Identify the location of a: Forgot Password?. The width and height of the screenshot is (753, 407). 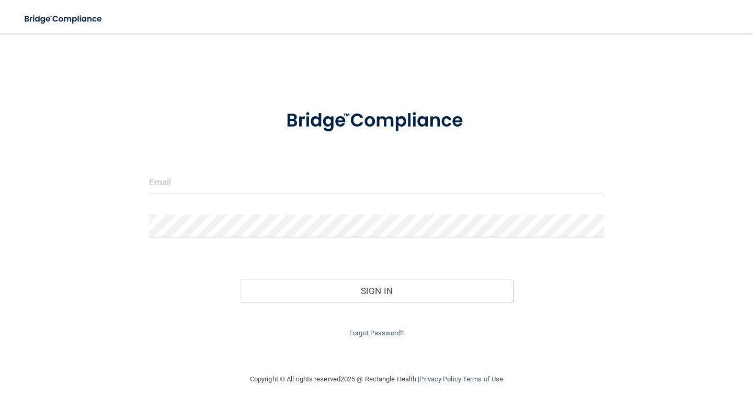
(377, 333).